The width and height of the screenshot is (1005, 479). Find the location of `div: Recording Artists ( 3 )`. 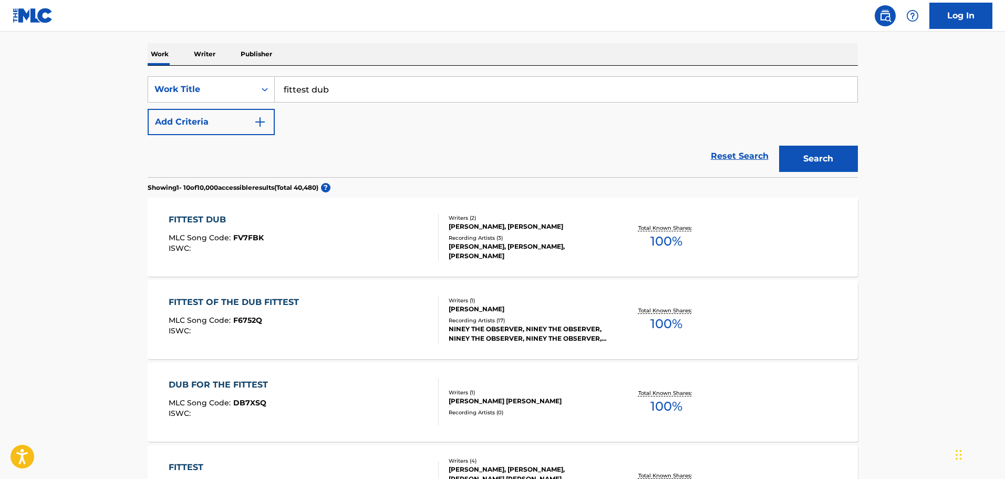

div: Recording Artists ( 3 ) is located at coordinates (528, 237).